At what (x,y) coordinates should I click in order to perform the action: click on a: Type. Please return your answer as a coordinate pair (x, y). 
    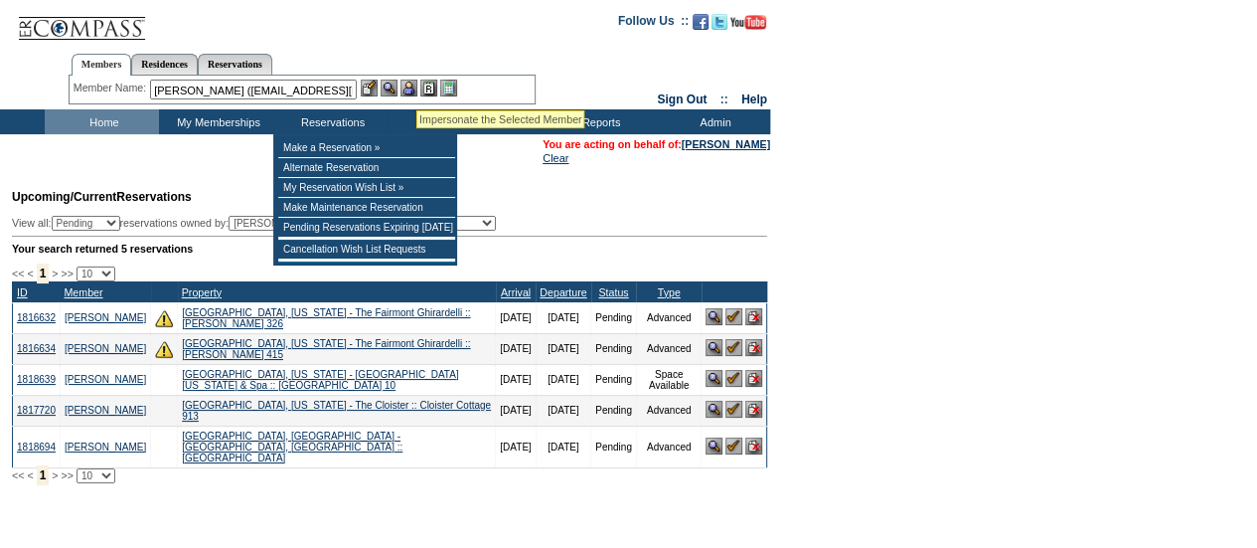
    Looking at the image, I should click on (669, 292).